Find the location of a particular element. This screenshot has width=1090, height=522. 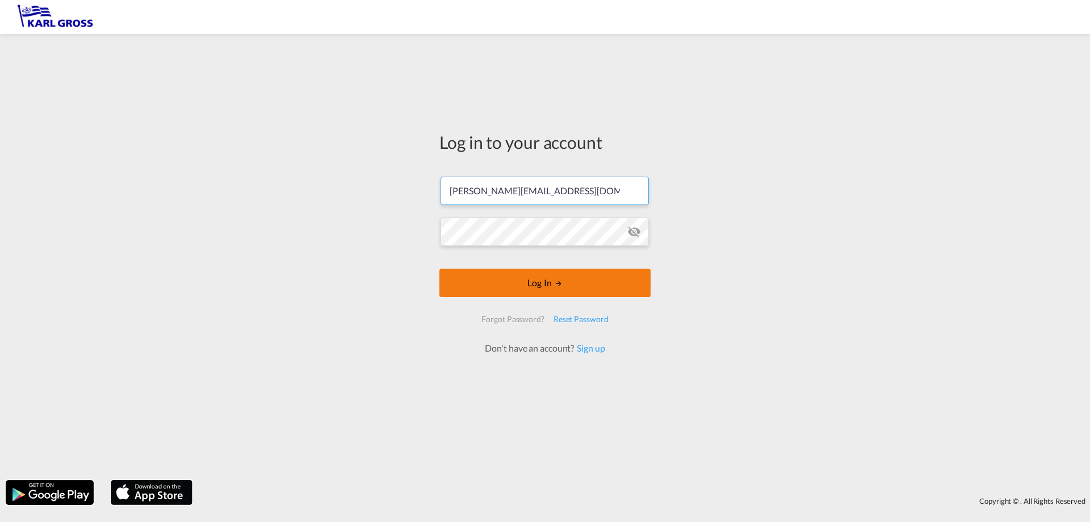

img: 3269c73066d711f095e541db4db89301.png is located at coordinates (55, 17).